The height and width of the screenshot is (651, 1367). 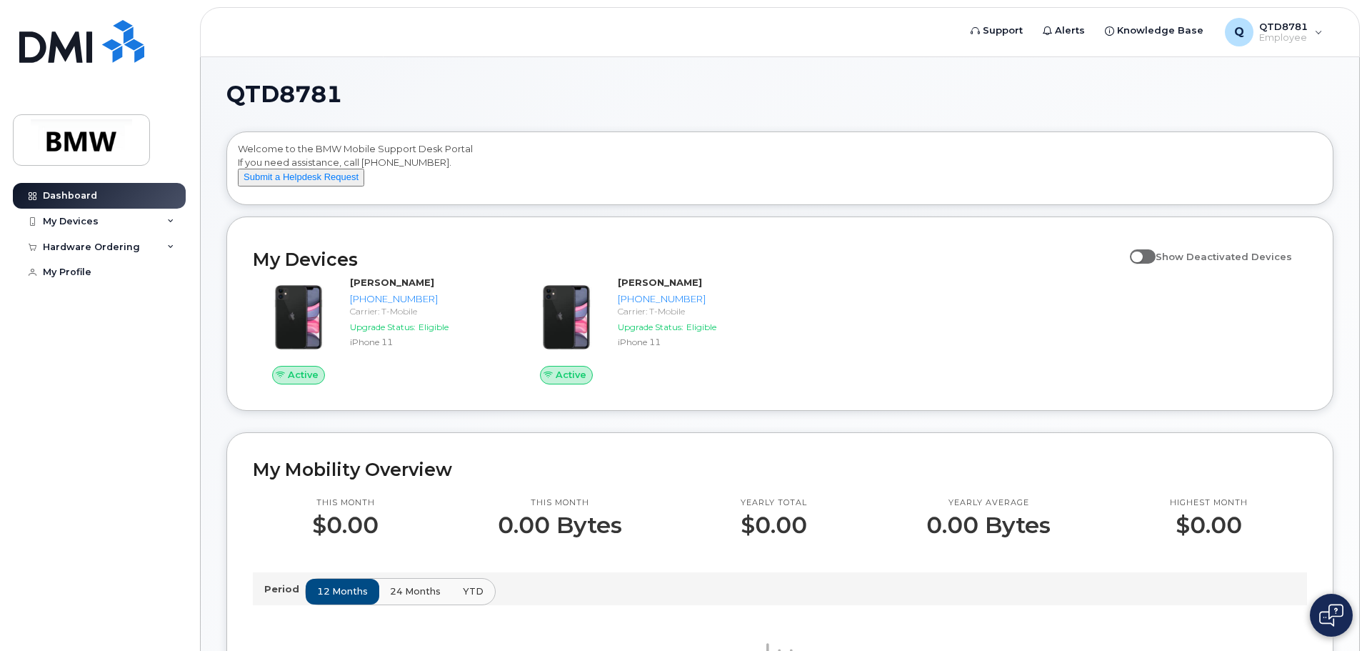 What do you see at coordinates (1331, 615) in the screenshot?
I see `img: Open chat` at bounding box center [1331, 615].